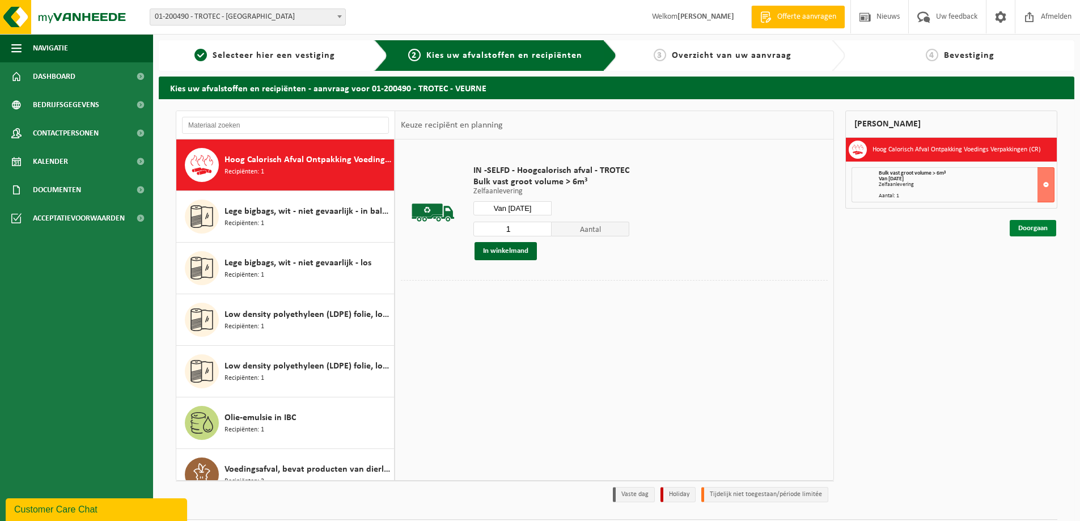  I want to click on h3: Hoog Calorisch Afval Ontpakking Voedings Verpakkingen (CR), so click(957, 150).